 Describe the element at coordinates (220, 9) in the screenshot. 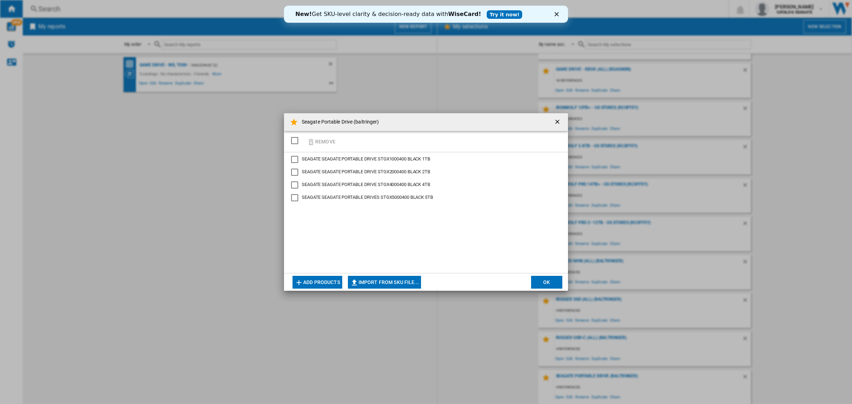

I see `a: Try it now!` at that location.